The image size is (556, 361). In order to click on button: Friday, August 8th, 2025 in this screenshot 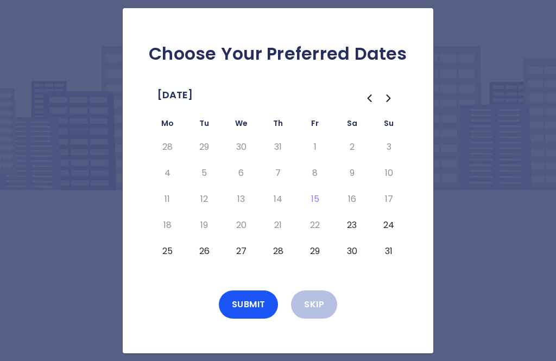, I will do `click(315, 173)`.